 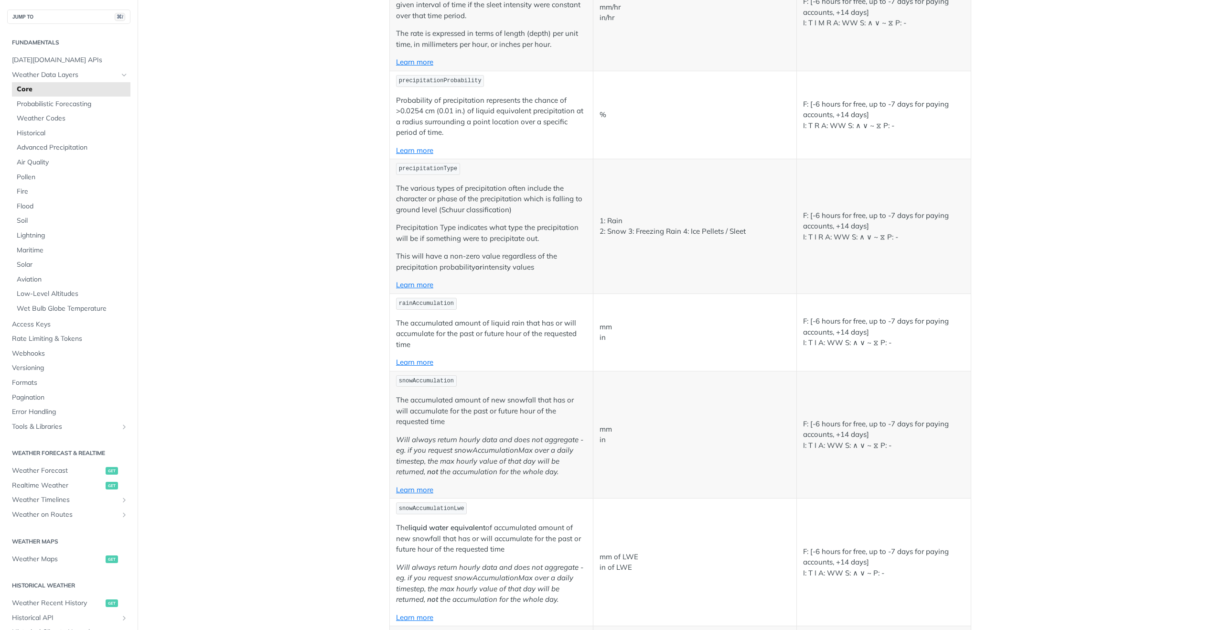 I want to click on button: Show subpages for Weather on Routes, so click(x=124, y=514).